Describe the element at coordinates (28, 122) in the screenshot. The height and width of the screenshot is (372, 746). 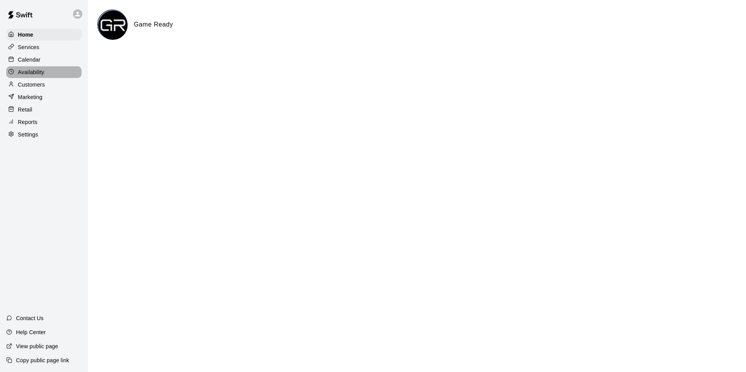
I see `p: Reports` at that location.